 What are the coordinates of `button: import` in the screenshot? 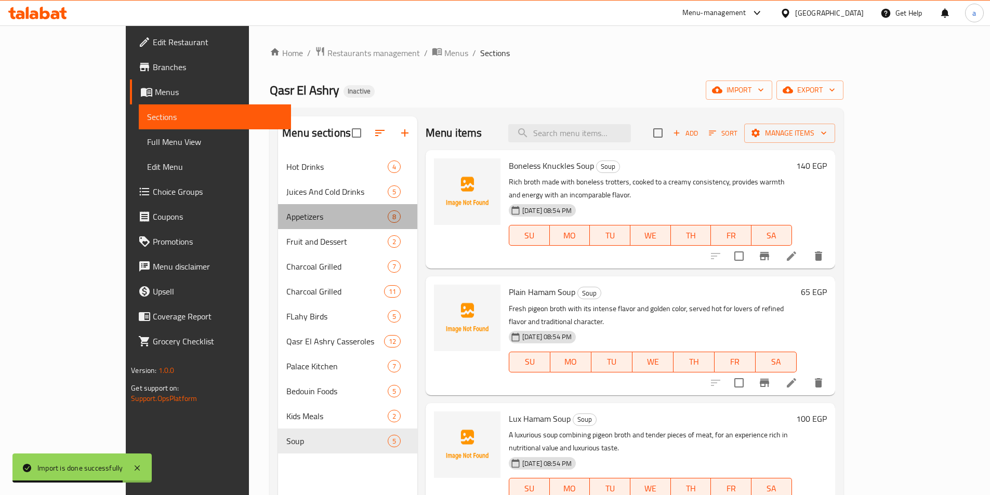 It's located at (739, 90).